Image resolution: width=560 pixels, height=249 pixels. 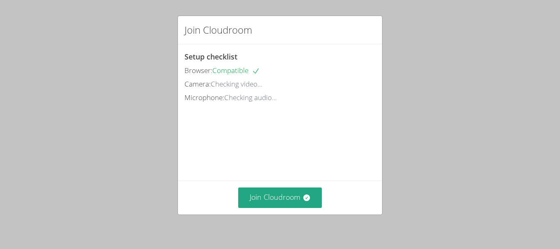 I want to click on span: Microphone:, so click(x=204, y=97).